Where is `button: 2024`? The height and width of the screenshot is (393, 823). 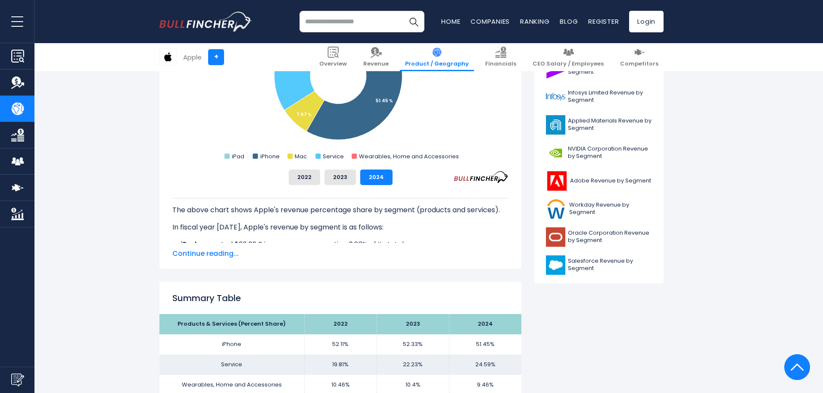 button: 2024 is located at coordinates (376, 177).